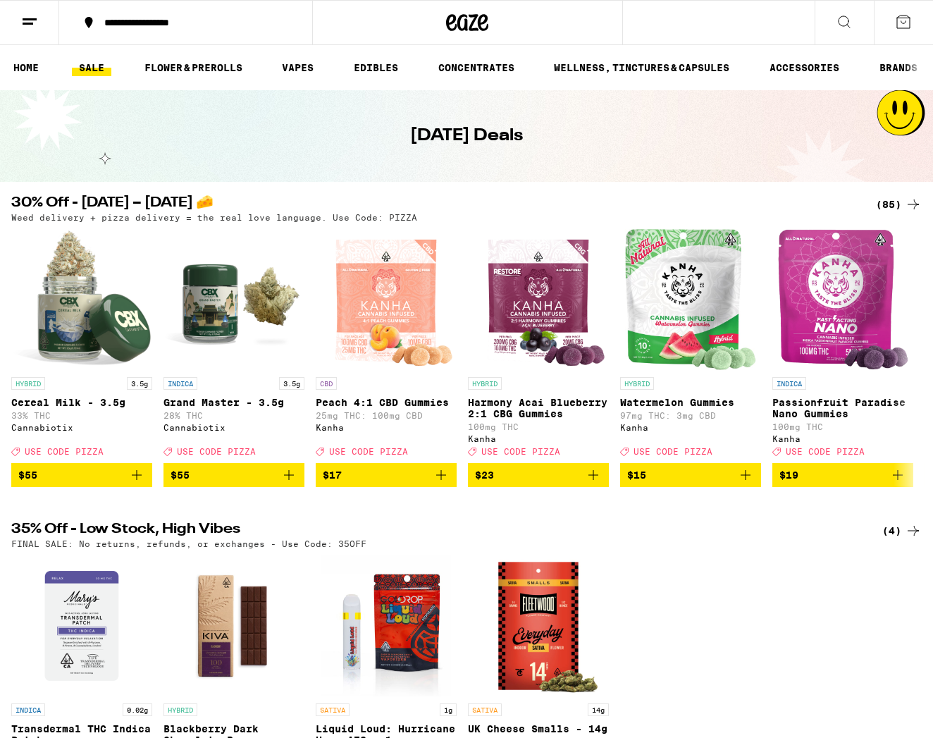 The width and height of the screenshot is (933, 738). What do you see at coordinates (375, 68) in the screenshot?
I see `a: EDIBLES` at bounding box center [375, 68].